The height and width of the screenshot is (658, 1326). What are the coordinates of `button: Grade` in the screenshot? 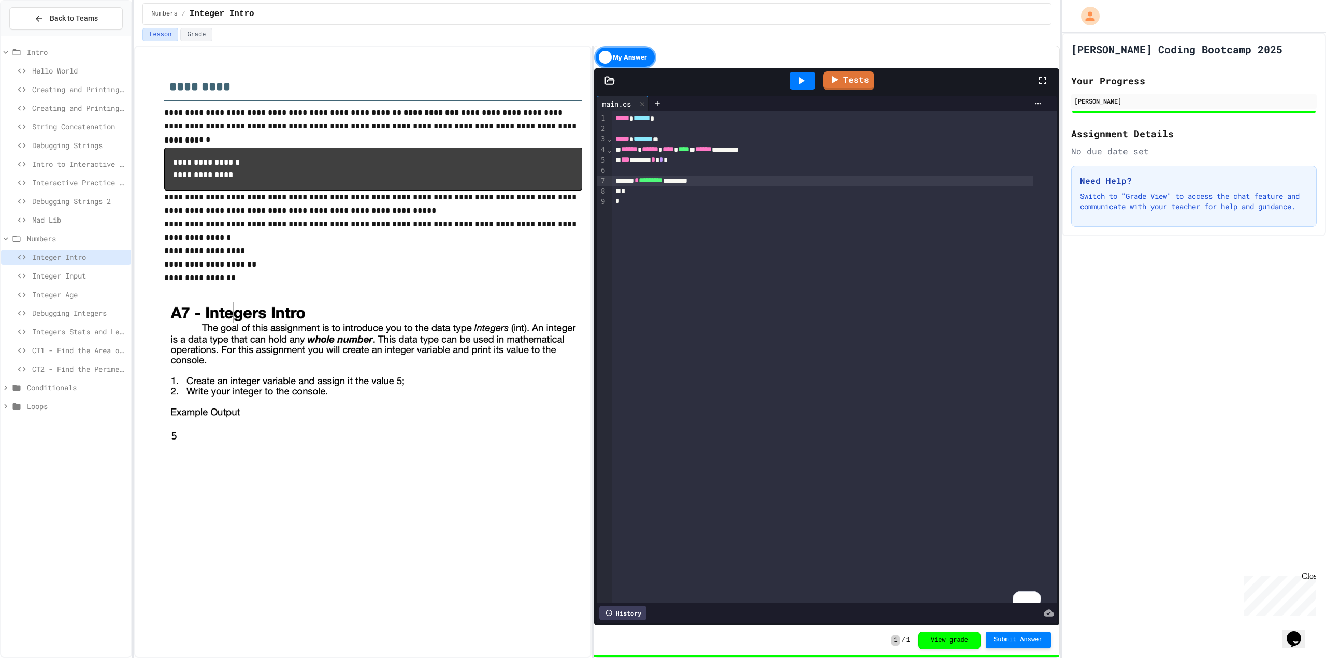 It's located at (196, 35).